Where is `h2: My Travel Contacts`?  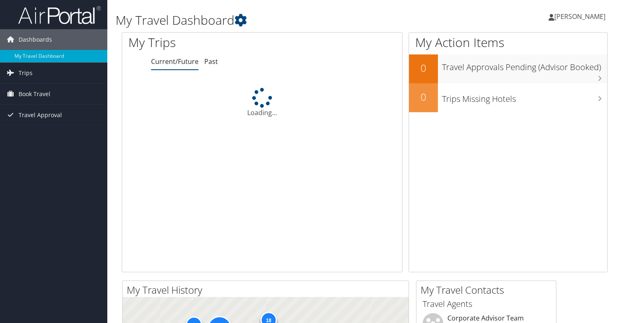 h2: My Travel Contacts is located at coordinates (488, 290).